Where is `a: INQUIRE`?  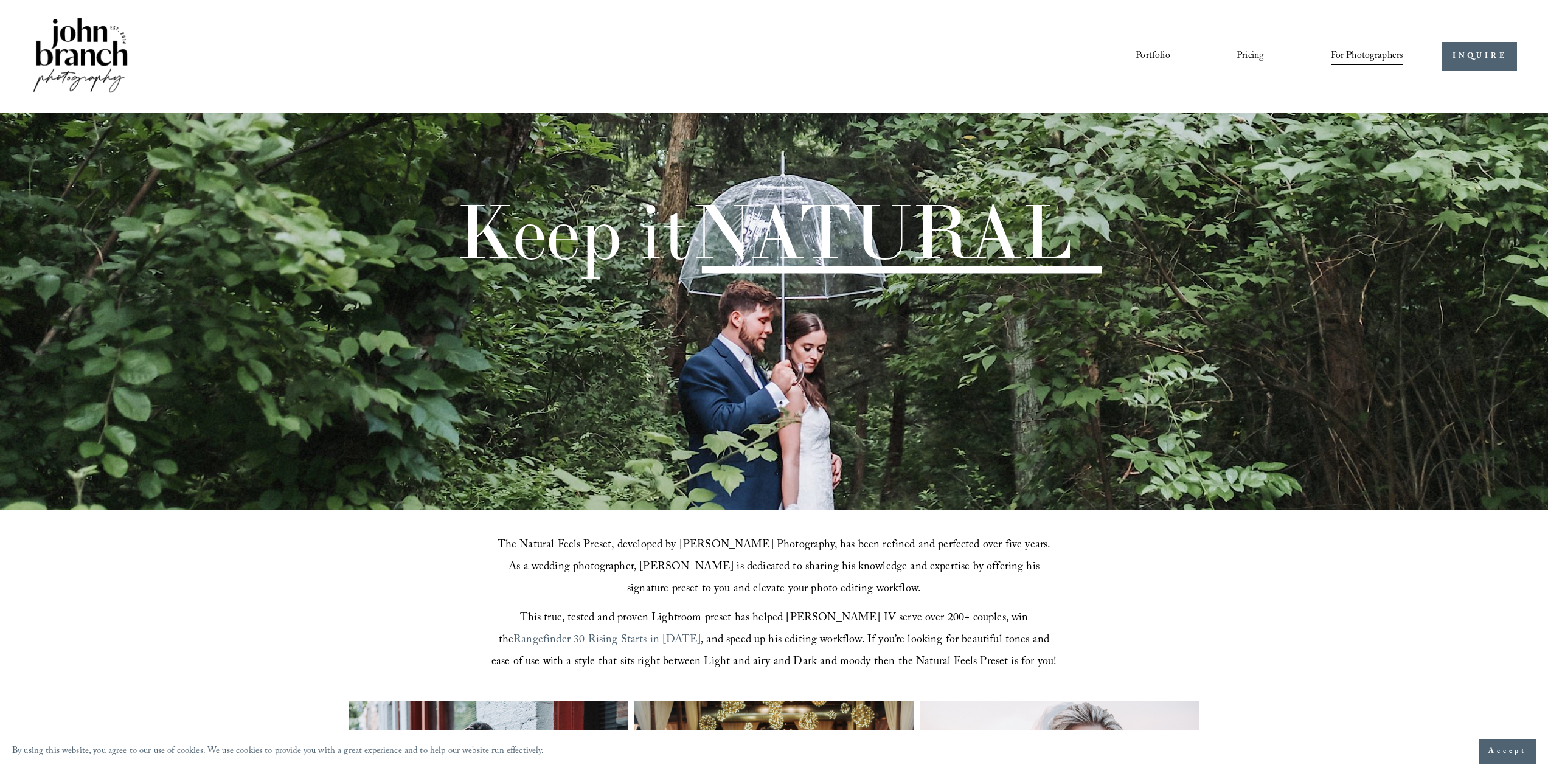 a: INQUIRE is located at coordinates (1479, 57).